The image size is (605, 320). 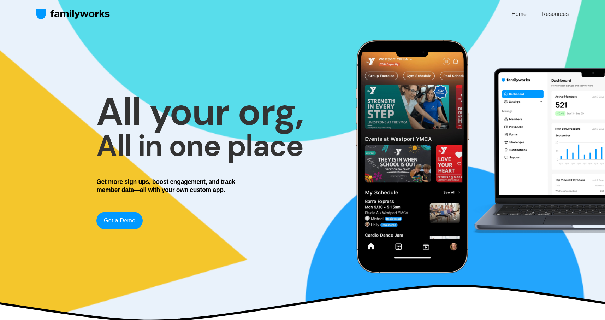 I want to click on a: Get a Demo, so click(x=119, y=220).